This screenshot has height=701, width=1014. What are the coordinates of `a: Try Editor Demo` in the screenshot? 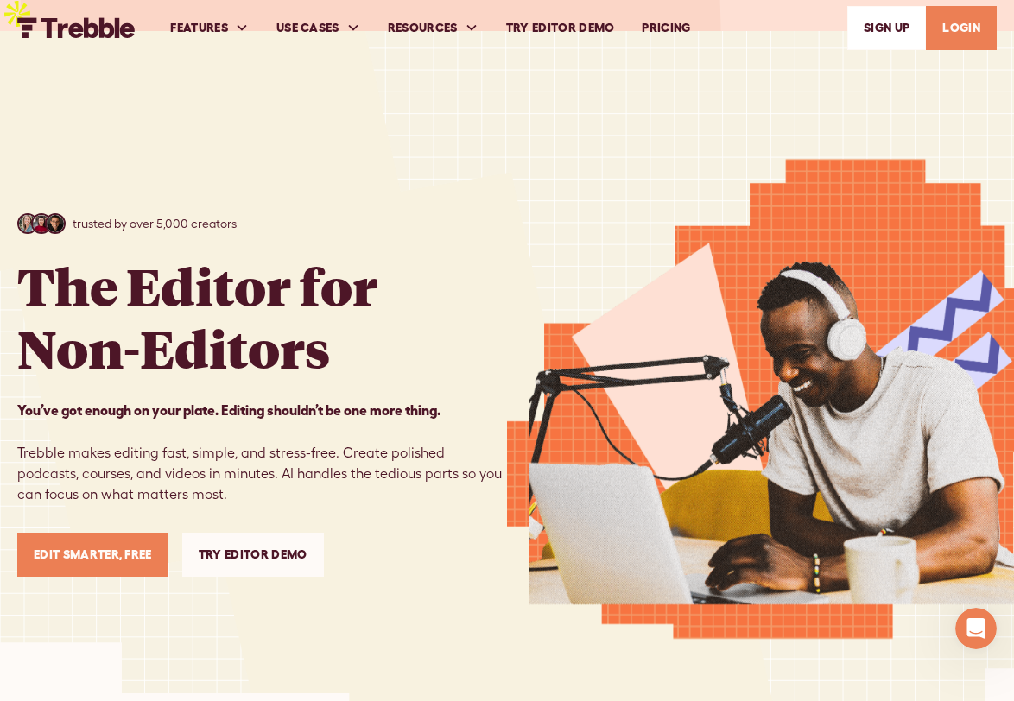 It's located at (253, 554).